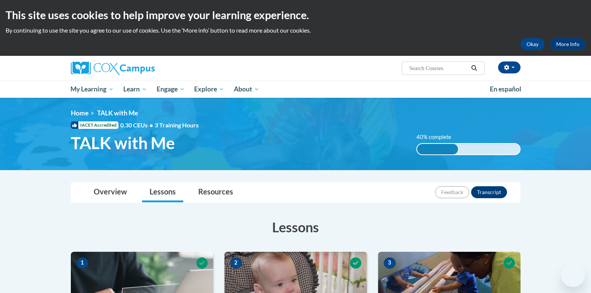 This screenshot has width=591, height=293. What do you see at coordinates (452, 192) in the screenshot?
I see `button: Feedback` at bounding box center [452, 192].